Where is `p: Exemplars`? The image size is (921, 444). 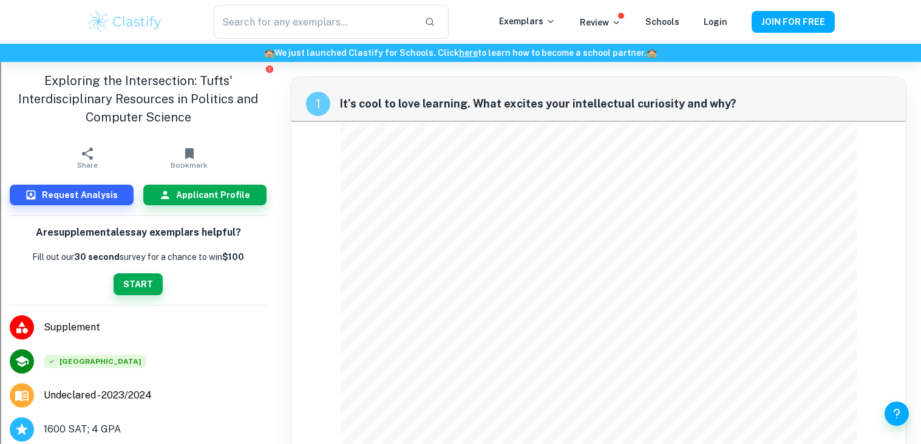 p: Exemplars is located at coordinates (527, 21).